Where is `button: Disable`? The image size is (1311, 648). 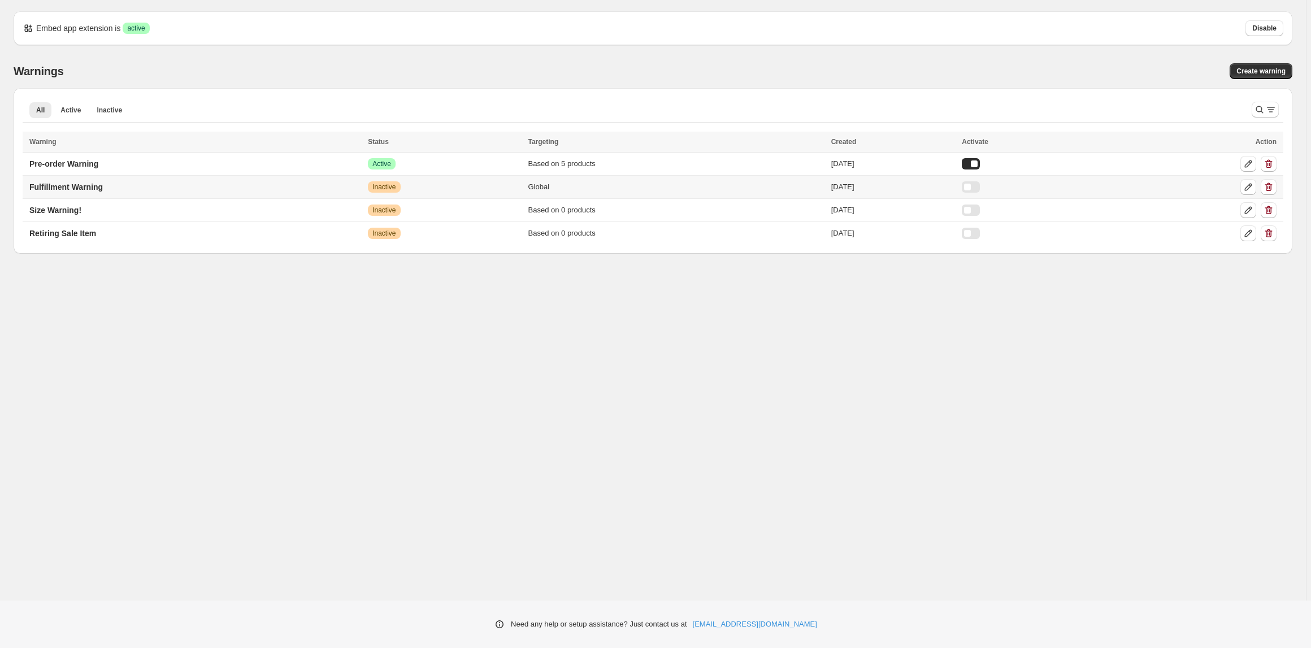
button: Disable is located at coordinates (1264, 28).